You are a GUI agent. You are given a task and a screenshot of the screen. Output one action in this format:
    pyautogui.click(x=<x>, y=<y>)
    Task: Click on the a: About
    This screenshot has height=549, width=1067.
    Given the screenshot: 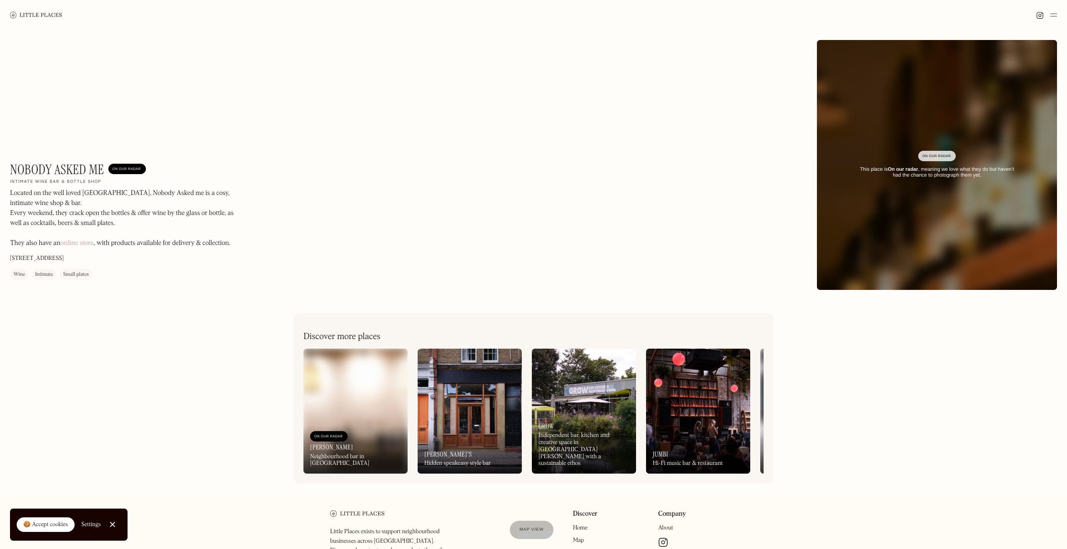 What is the action you would take?
    pyautogui.click(x=666, y=528)
    